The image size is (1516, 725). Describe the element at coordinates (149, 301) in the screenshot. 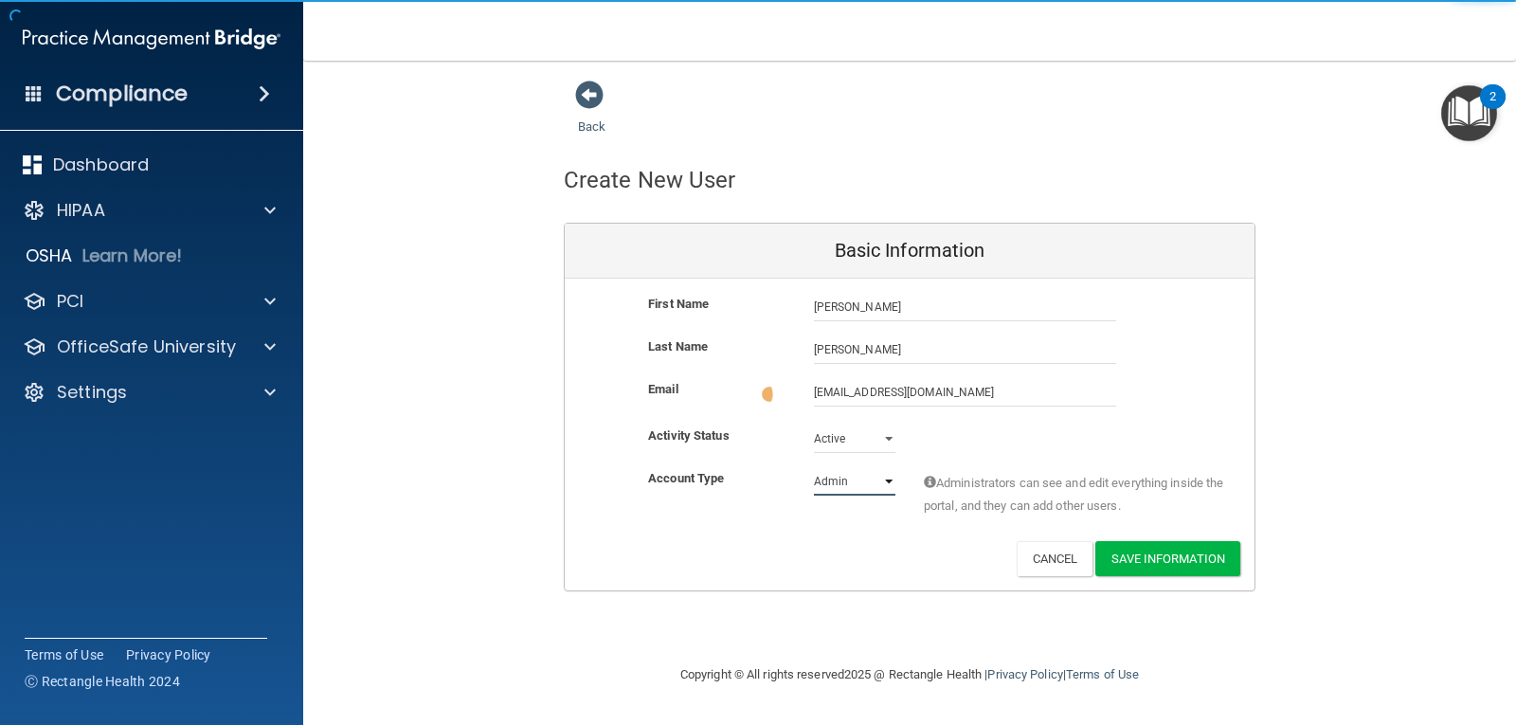

I see `a: PCI` at that location.